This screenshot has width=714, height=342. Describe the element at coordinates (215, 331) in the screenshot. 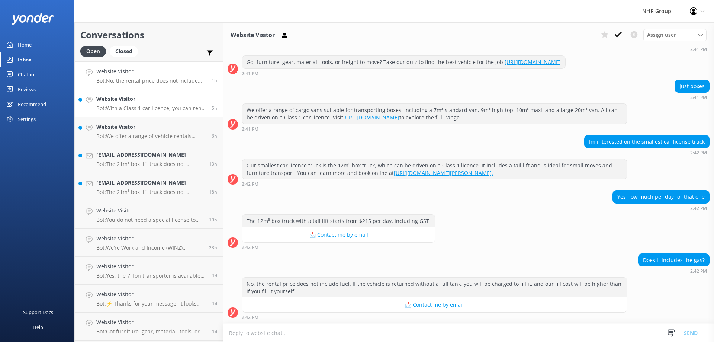

I see `span: Sep 29 2025 12:55am (UTC +13:00) Pacific/Auckland` at that location.